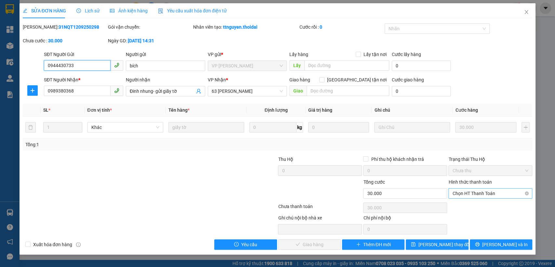 This screenshot has width=555, height=267. I want to click on div: SĐT Người Gửi, so click(84, 54).